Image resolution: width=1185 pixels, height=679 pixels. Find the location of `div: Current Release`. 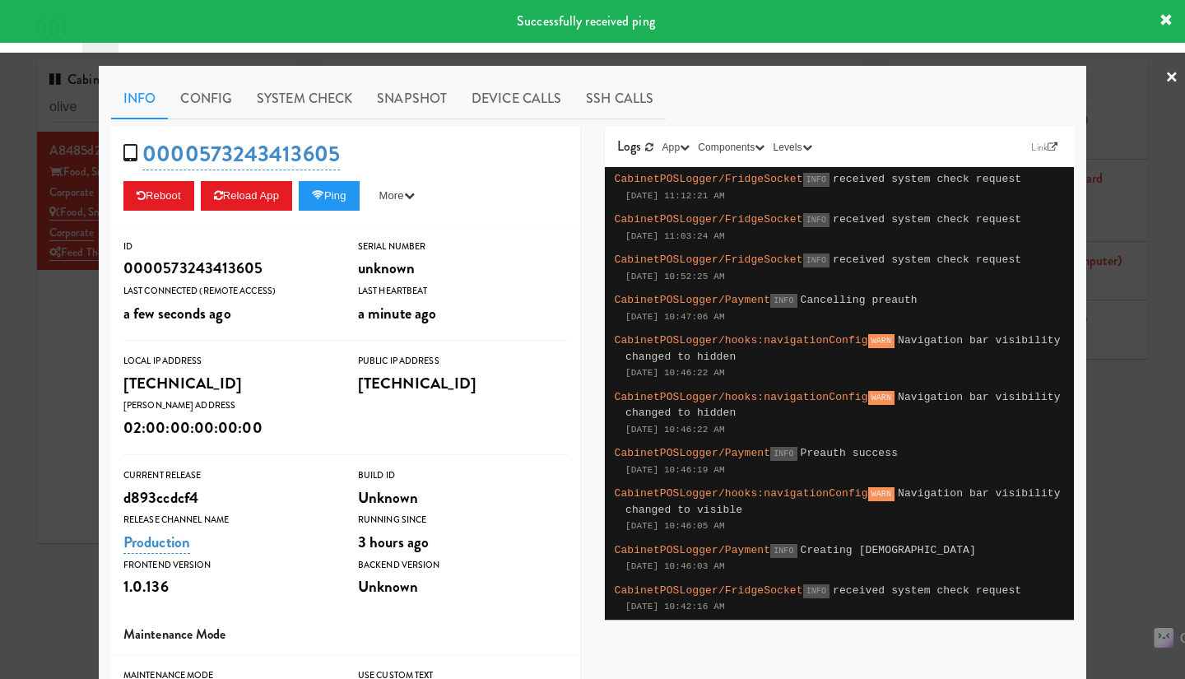

div: Current Release is located at coordinates (228, 475).